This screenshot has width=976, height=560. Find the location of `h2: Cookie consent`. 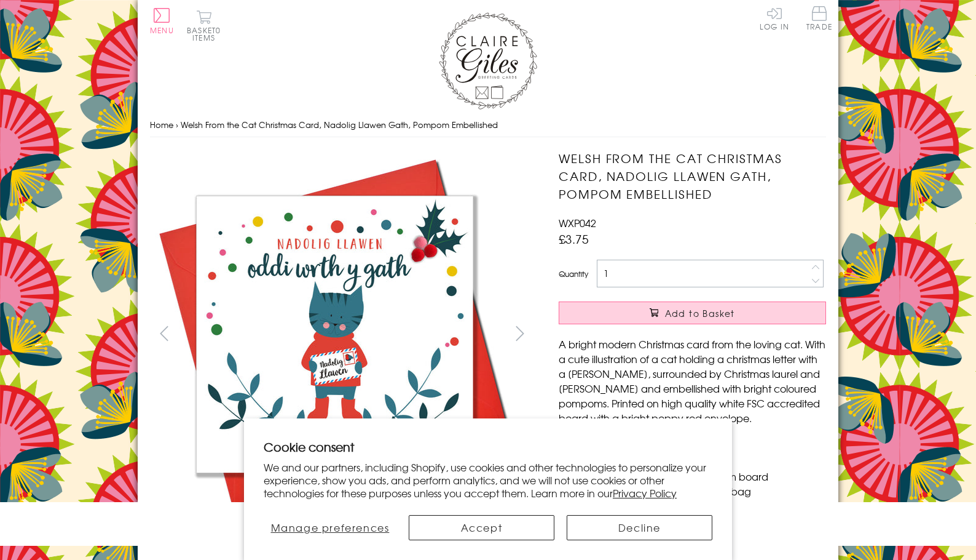

h2: Cookie consent is located at coordinates (488, 446).